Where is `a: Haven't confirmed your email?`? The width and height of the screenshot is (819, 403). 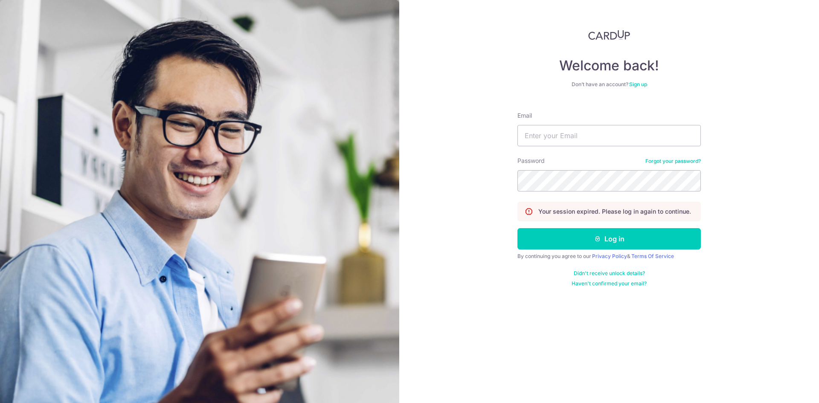
a: Haven't confirmed your email? is located at coordinates (609, 284).